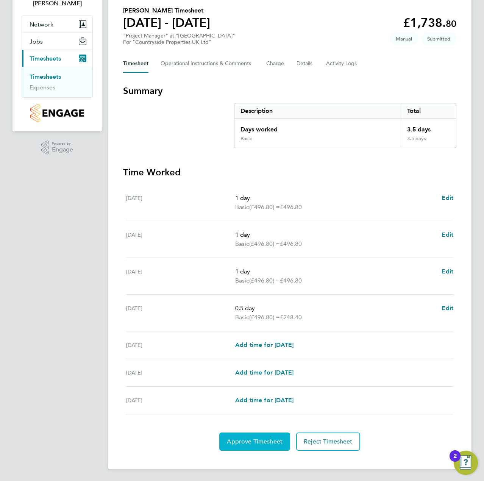 This screenshot has width=484, height=481. Describe the element at coordinates (246, 139) in the screenshot. I see `div: Basic` at that location.